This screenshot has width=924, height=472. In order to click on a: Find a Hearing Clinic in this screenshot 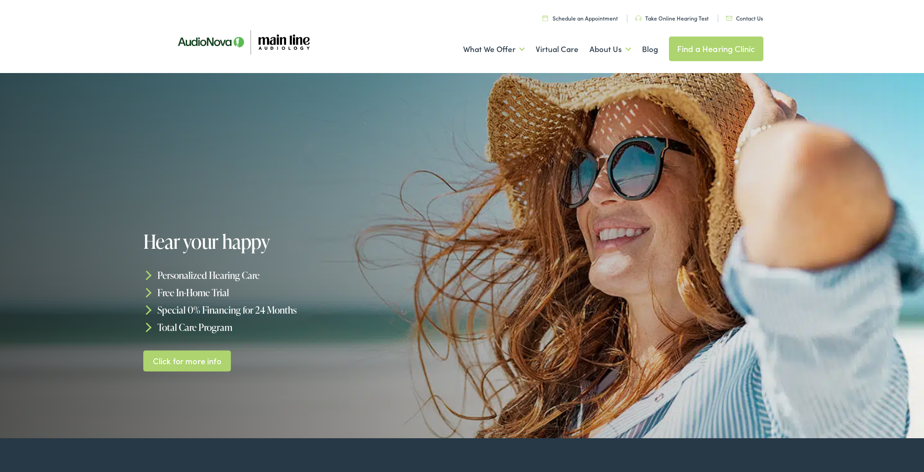, I will do `click(716, 49)`.